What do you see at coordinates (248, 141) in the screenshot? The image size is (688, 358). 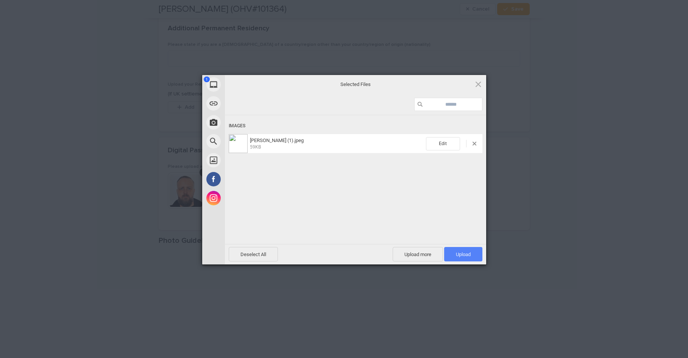 I see `div: Web Search` at bounding box center [248, 141].